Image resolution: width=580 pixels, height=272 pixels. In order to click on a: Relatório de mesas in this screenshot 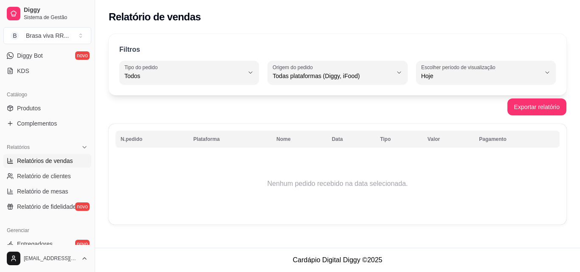, I will do `click(47, 192)`.